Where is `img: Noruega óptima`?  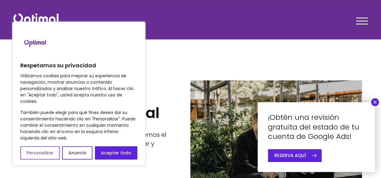 img: Noruega óptima is located at coordinates (36, 21).